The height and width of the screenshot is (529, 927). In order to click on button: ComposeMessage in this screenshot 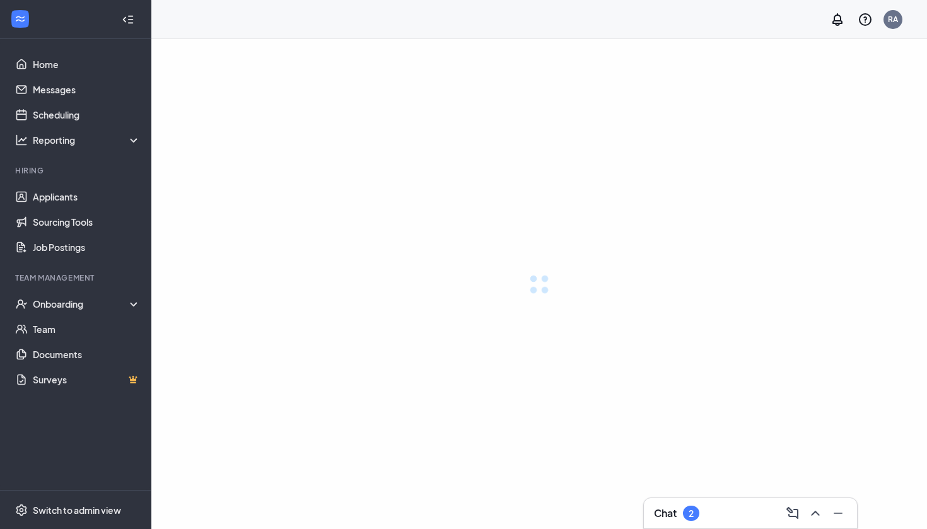, I will do `click(791, 513)`.